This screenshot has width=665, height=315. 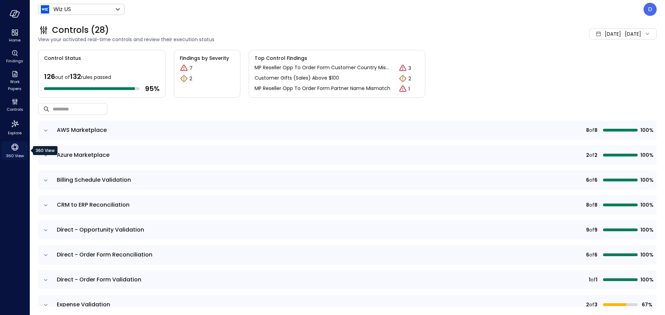 What do you see at coordinates (60, 56) in the screenshot?
I see `span: Control Status` at bounding box center [60, 56].